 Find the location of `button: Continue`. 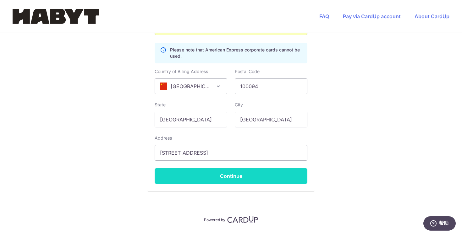

button: Continue is located at coordinates (231, 176).